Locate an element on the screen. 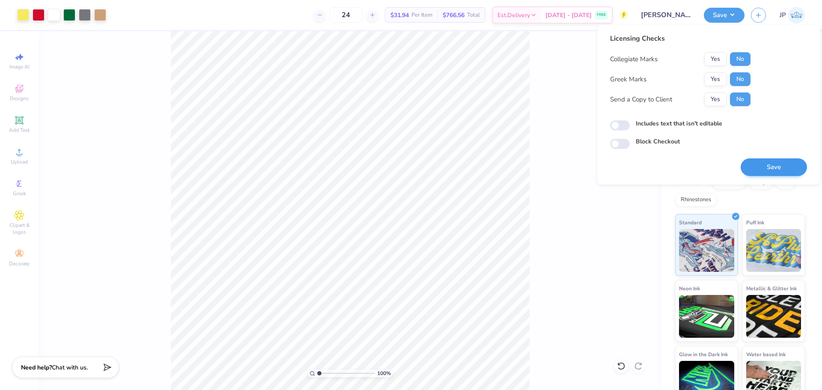  span: Metallic & Glitter Ink is located at coordinates (772, 288).